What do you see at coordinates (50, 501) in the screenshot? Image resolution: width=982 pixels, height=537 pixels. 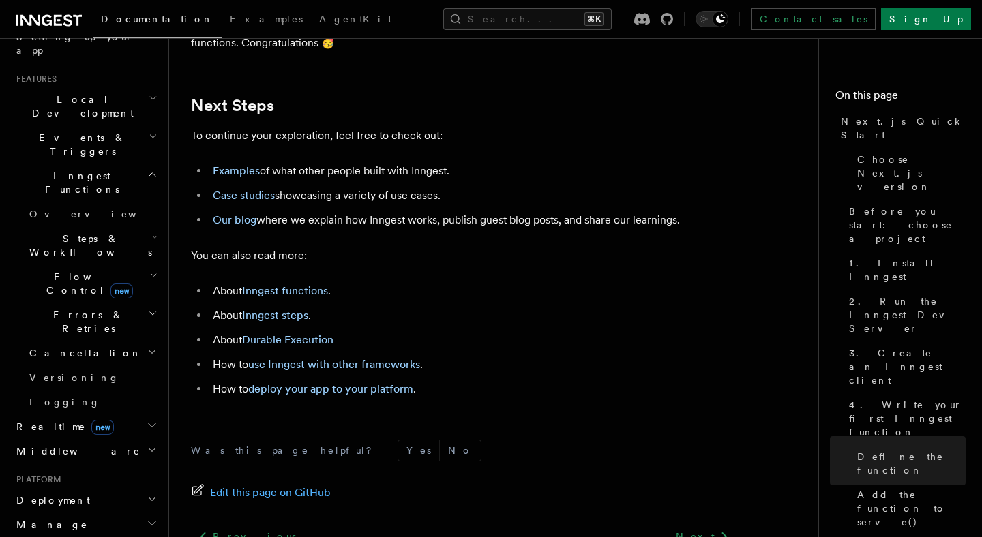 I see `span: Deployment` at bounding box center [50, 501].